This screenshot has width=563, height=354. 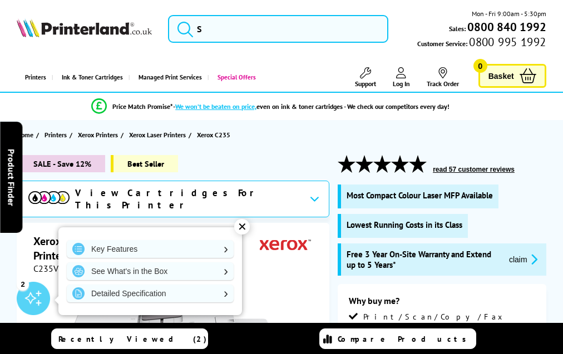 I want to click on span: Xerox C235, so click(x=213, y=135).